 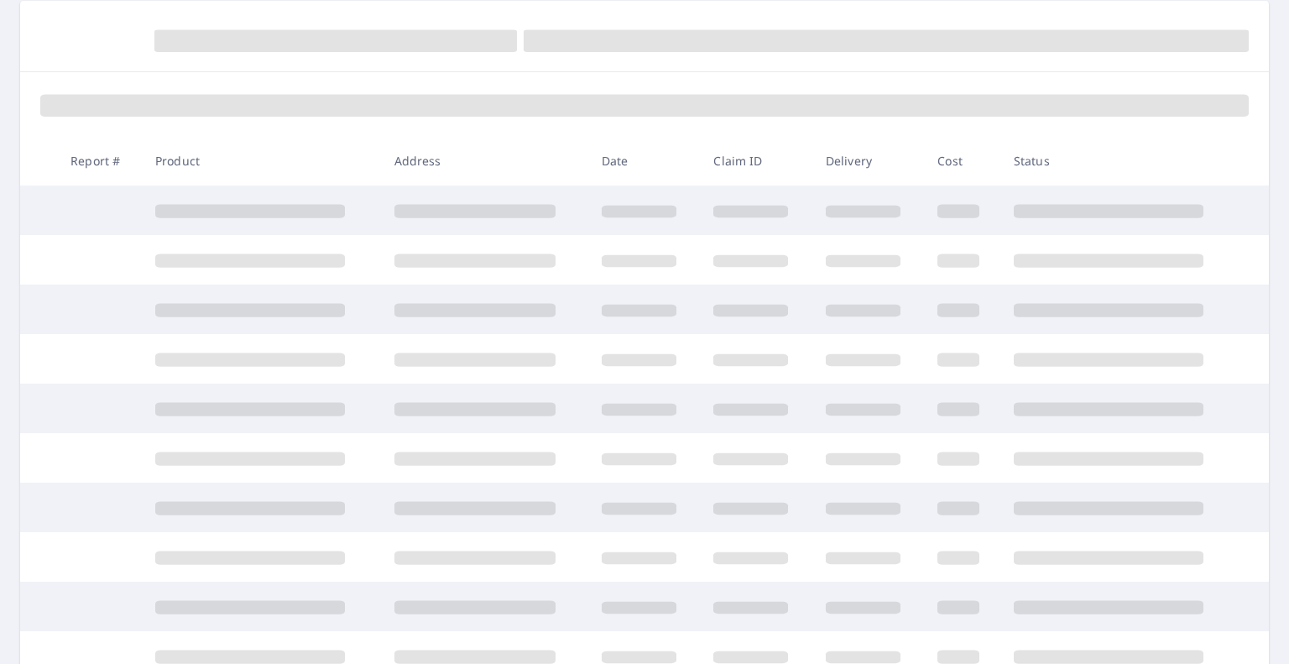 What do you see at coordinates (644, 160) in the screenshot?
I see `th: Date` at bounding box center [644, 160].